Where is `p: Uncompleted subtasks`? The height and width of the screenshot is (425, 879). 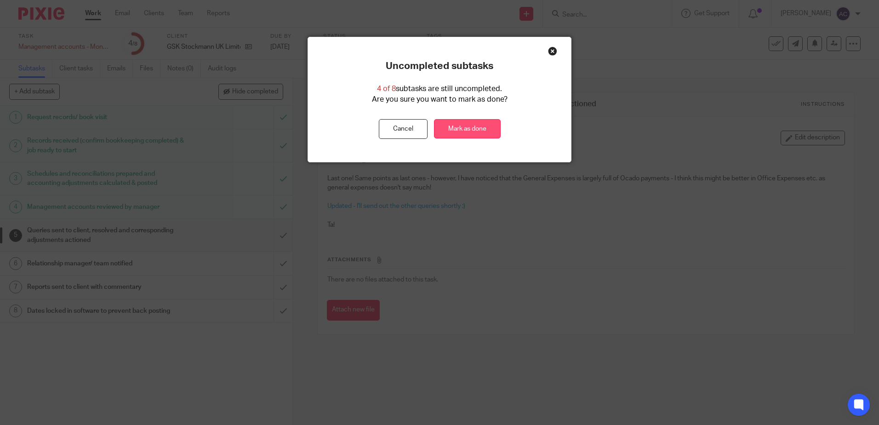
p: Uncompleted subtasks is located at coordinates (439, 66).